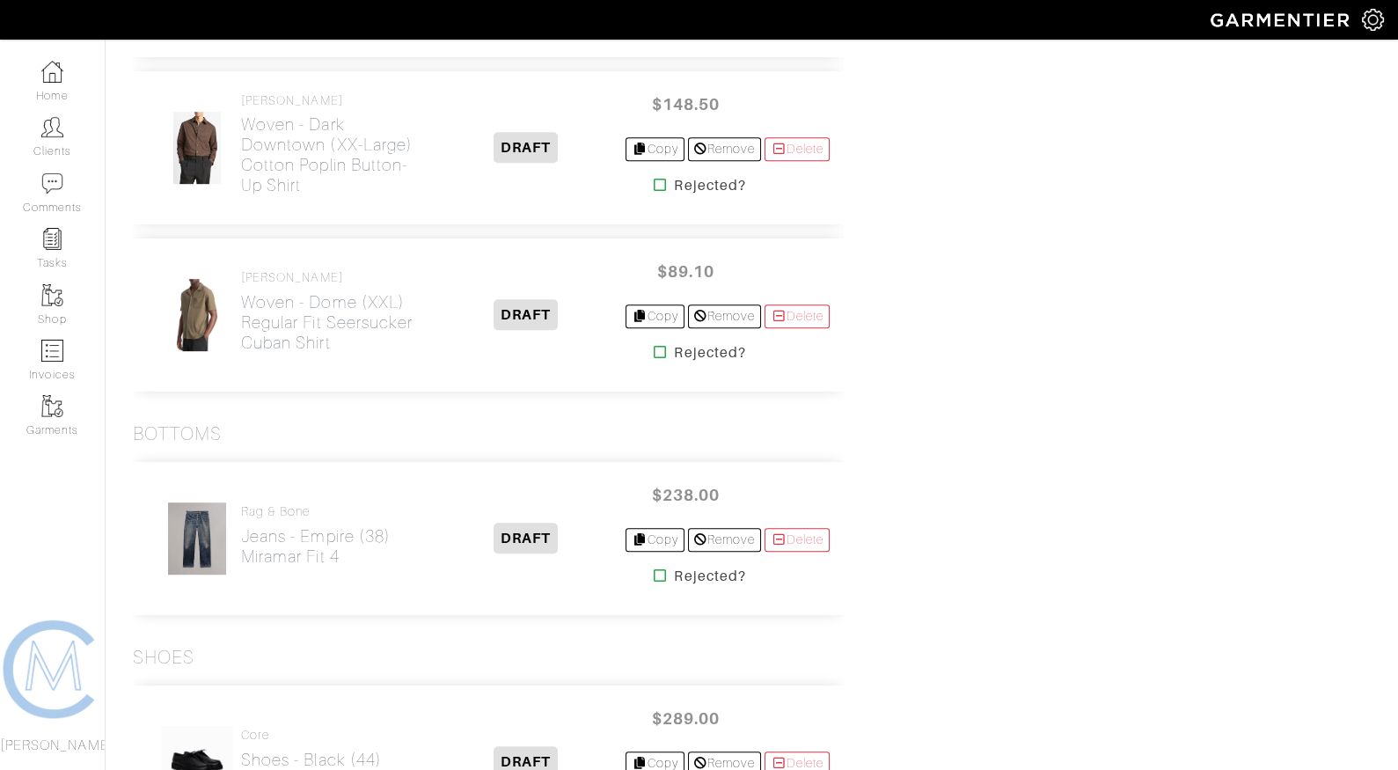 Image resolution: width=1398 pixels, height=770 pixels. I want to click on img: gear-icon-white-bd11855cb880d31180b6d7d6211b90ccbf57a29d726f0c71d8c61bd08dd39cc2.png, so click(1373, 19).